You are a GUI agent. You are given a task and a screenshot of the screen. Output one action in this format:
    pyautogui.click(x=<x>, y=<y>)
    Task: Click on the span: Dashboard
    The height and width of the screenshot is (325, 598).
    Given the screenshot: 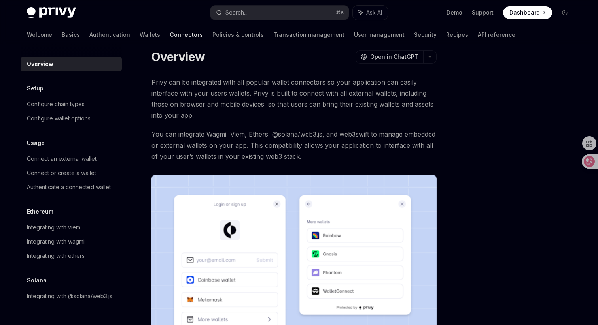 What is the action you would take?
    pyautogui.click(x=524, y=13)
    